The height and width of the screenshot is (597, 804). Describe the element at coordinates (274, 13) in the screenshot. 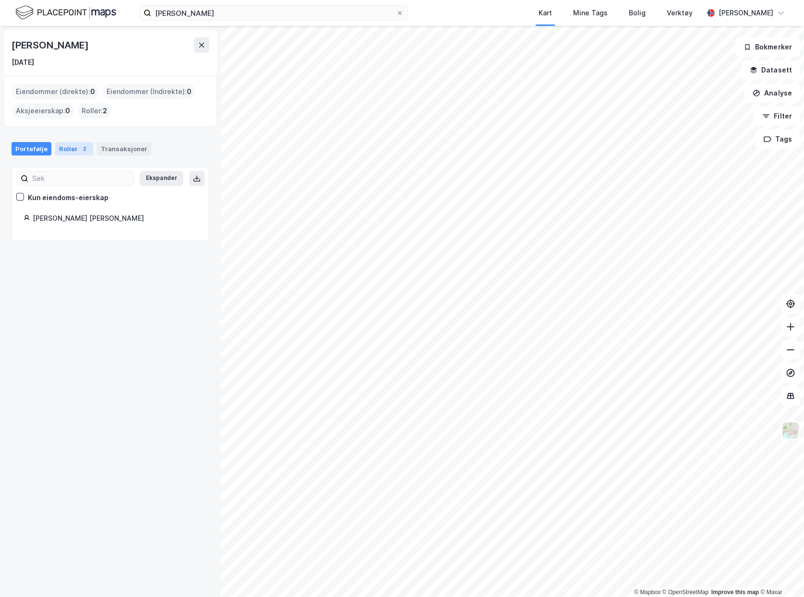

I see `input: Søk på adresse, matrikkel, gårdeiere, leietakere eller personer` at that location.